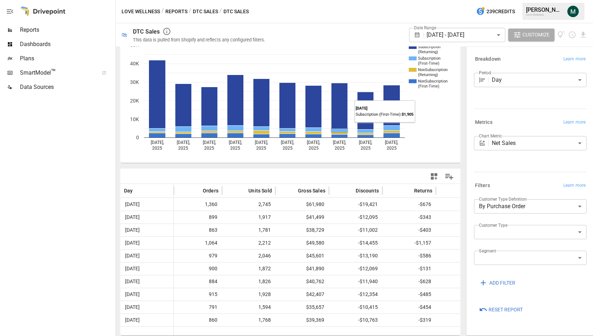  Describe the element at coordinates (146, 31) in the screenshot. I see `div: DTC Sales` at that location.